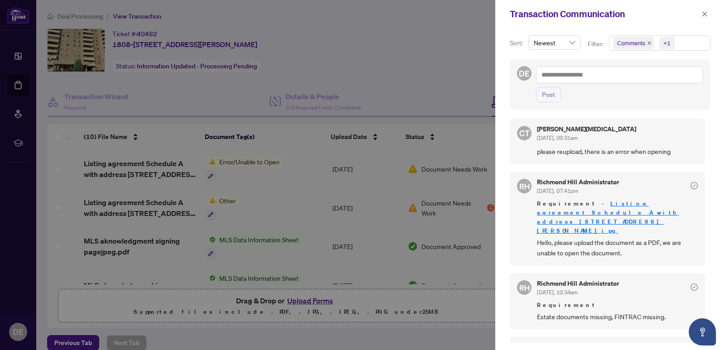  Describe the element at coordinates (617, 317) in the screenshot. I see `span: Estate documents missing, FINTRAC missing.` at that location.